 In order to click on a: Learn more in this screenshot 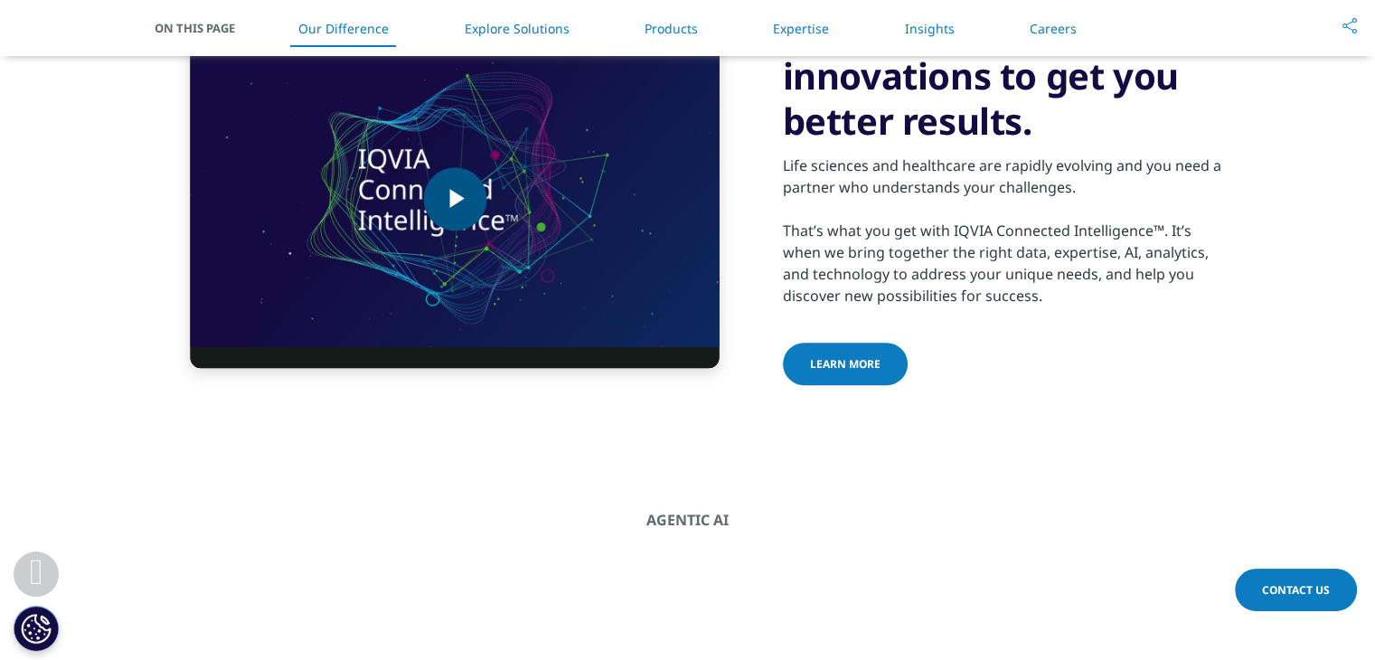, I will do `click(845, 363)`.